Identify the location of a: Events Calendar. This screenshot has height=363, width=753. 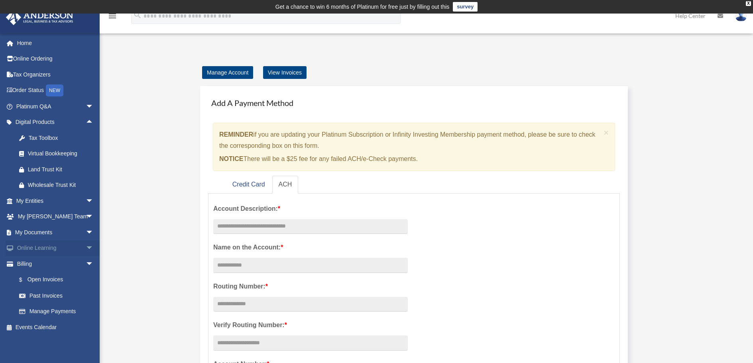
(55, 327).